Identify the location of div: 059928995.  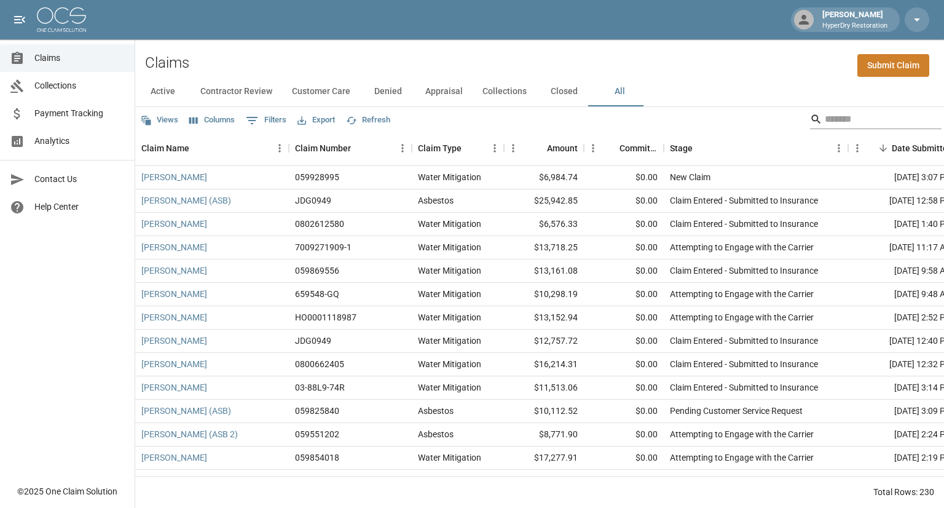
(317, 177).